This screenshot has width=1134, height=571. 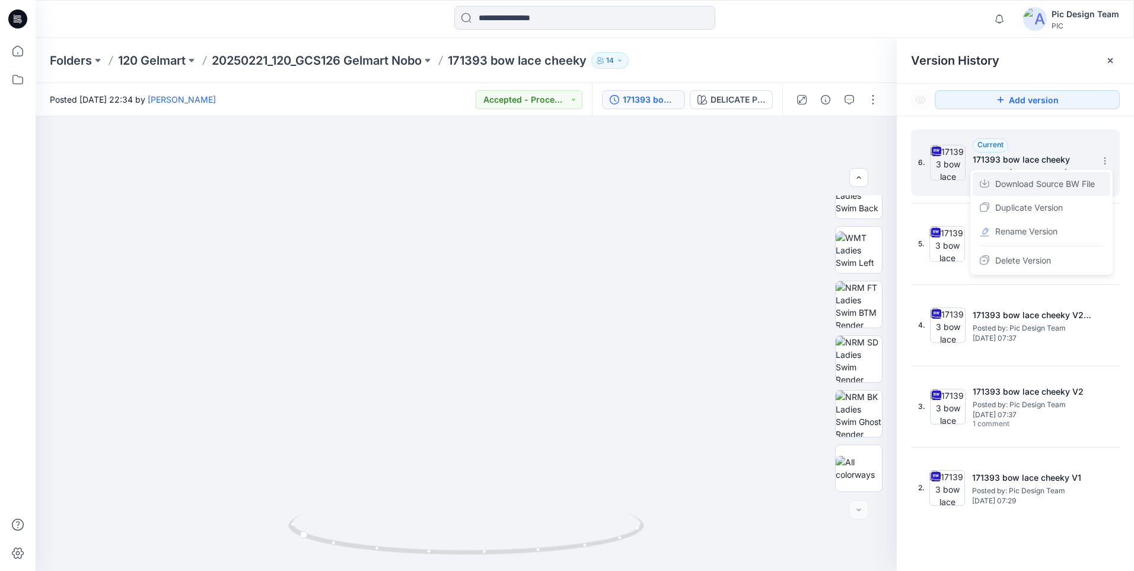 What do you see at coordinates (859, 359) in the screenshot?
I see `img: NRM SD Ladies Swim Render` at bounding box center [859, 359].